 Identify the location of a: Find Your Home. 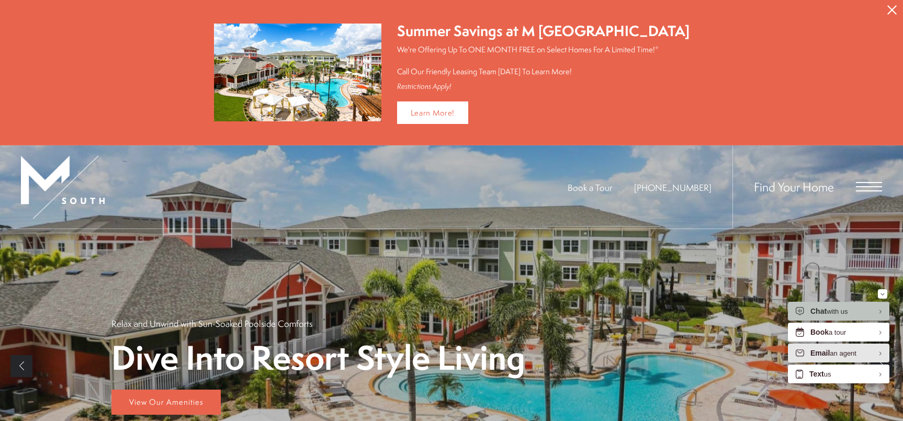
(794, 187).